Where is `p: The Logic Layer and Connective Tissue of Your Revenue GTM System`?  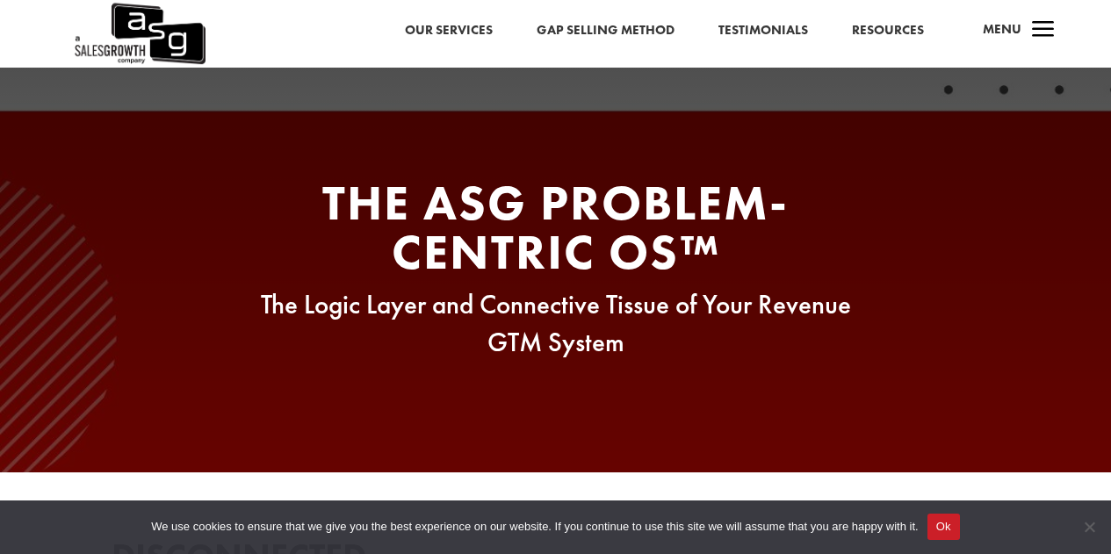 p: The Logic Layer and Connective Tissue of Your Revenue GTM System is located at coordinates (556, 323).